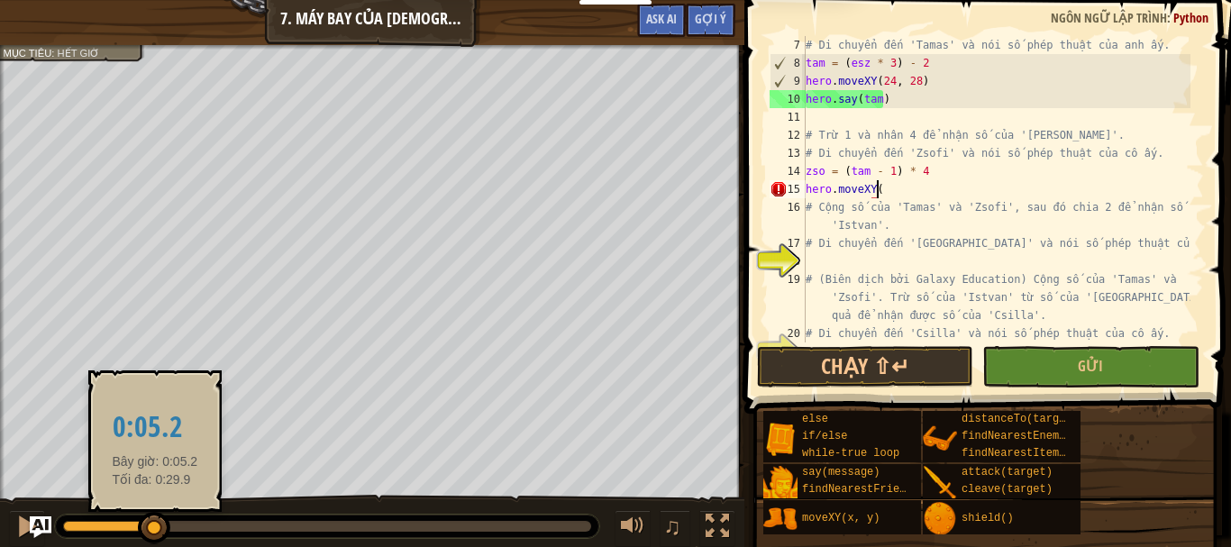  What do you see at coordinates (787, 216) in the screenshot?
I see `div: 16` at bounding box center [787, 216].